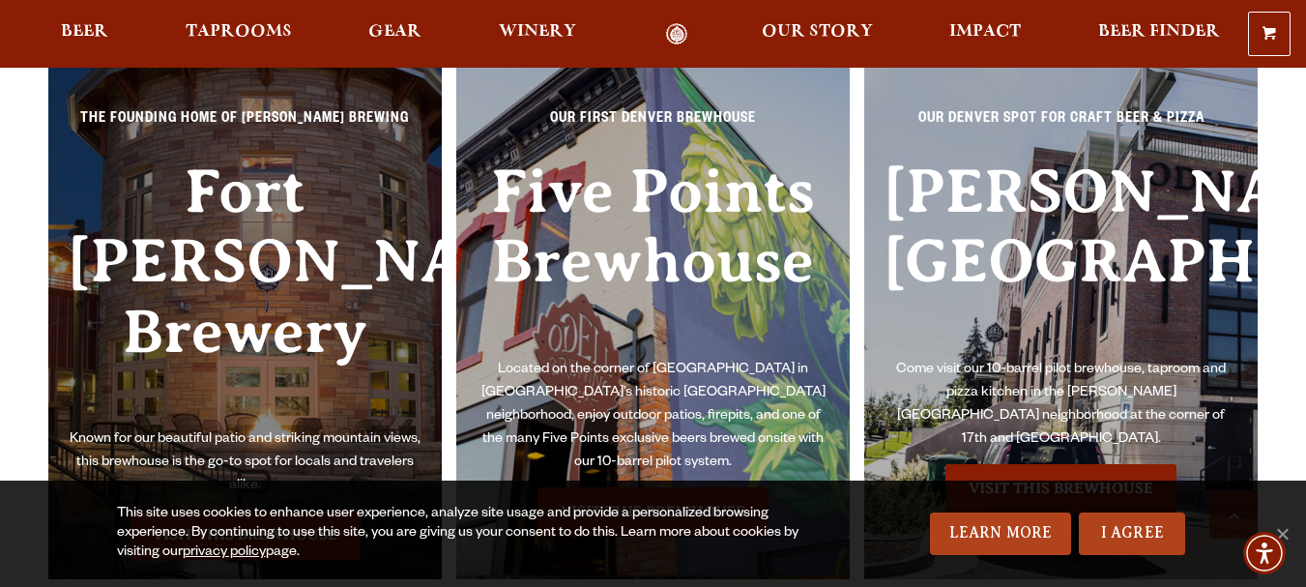 The width and height of the screenshot is (1306, 587). Describe the element at coordinates (537, 32) in the screenshot. I see `span: Winery` at that location.